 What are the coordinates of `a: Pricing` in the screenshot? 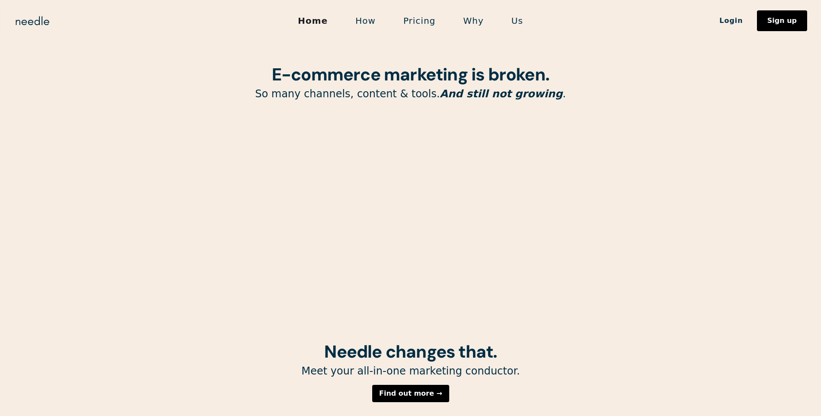 It's located at (419, 21).